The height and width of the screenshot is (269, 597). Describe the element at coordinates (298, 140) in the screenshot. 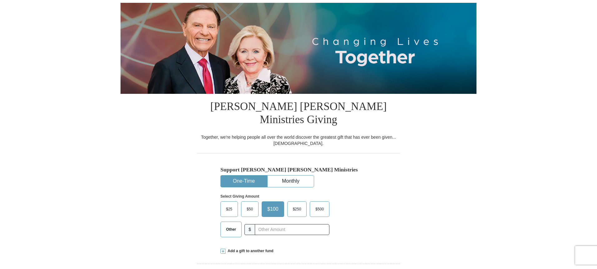

I see `div: Together, we're helping people all over the world discover the greatest gift that has ever been g...` at that location.